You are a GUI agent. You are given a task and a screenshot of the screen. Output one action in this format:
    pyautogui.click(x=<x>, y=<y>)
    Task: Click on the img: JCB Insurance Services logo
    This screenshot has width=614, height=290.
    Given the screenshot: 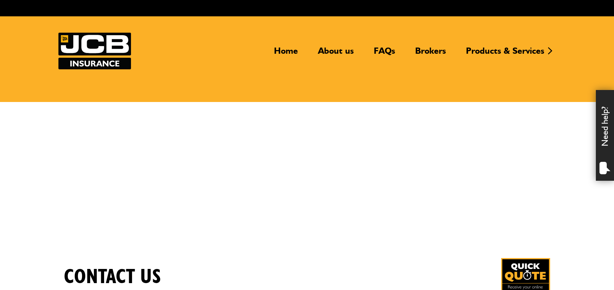 What is the action you would take?
    pyautogui.click(x=95, y=51)
    